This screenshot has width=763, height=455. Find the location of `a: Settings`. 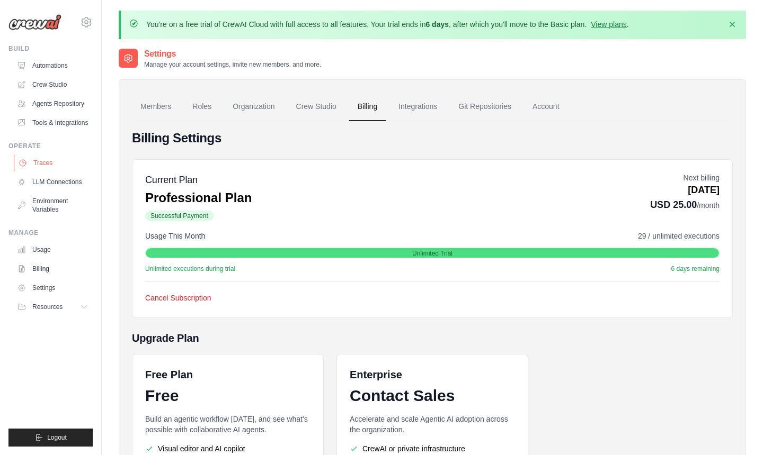

a: Settings is located at coordinates (52, 288).